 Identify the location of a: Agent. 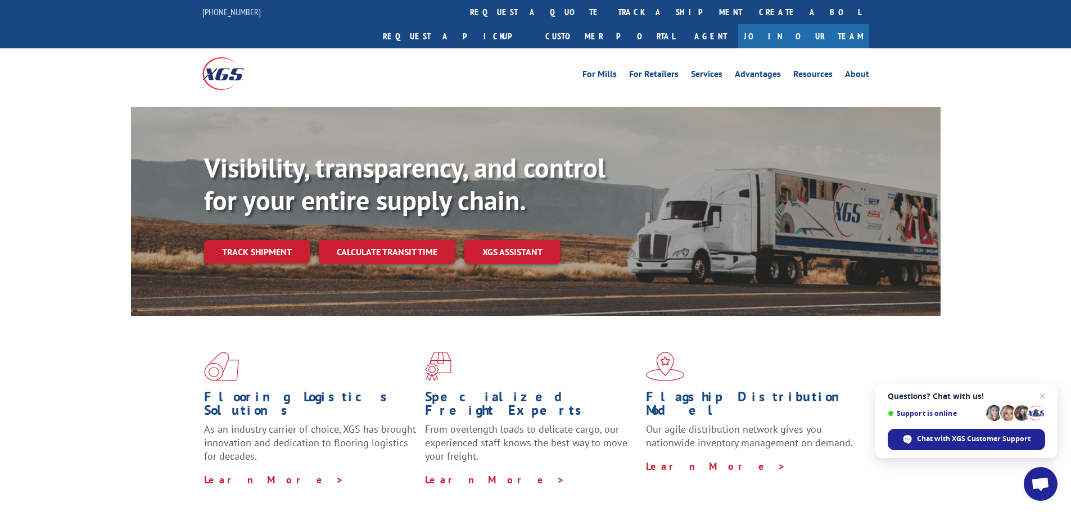
(711, 36).